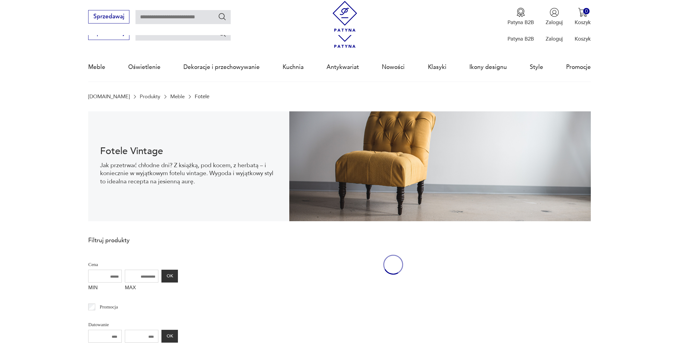 The width and height of the screenshot is (679, 353). I want to click on button: Sprzedawaj, so click(109, 17).